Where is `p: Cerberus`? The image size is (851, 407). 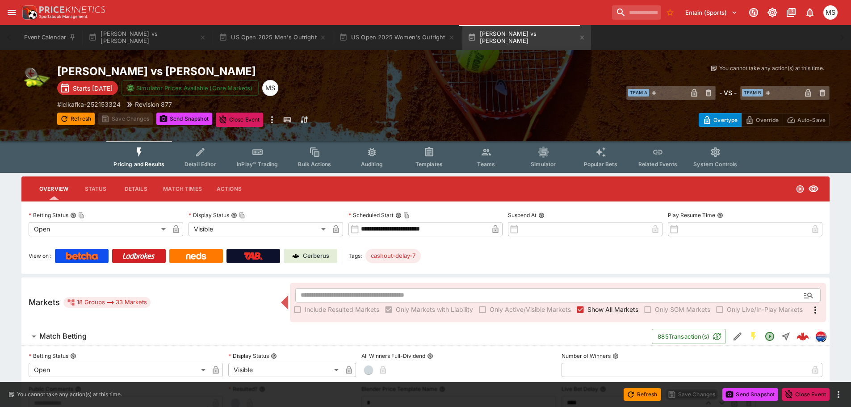
p: Cerberus is located at coordinates (316, 256).